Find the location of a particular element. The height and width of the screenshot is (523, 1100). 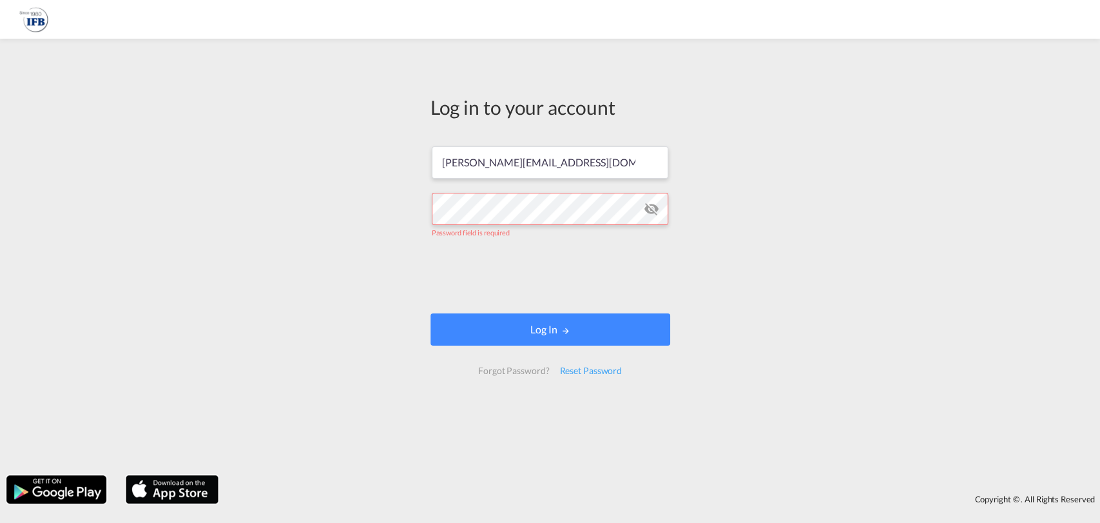

span: Password field is required is located at coordinates (470, 232).